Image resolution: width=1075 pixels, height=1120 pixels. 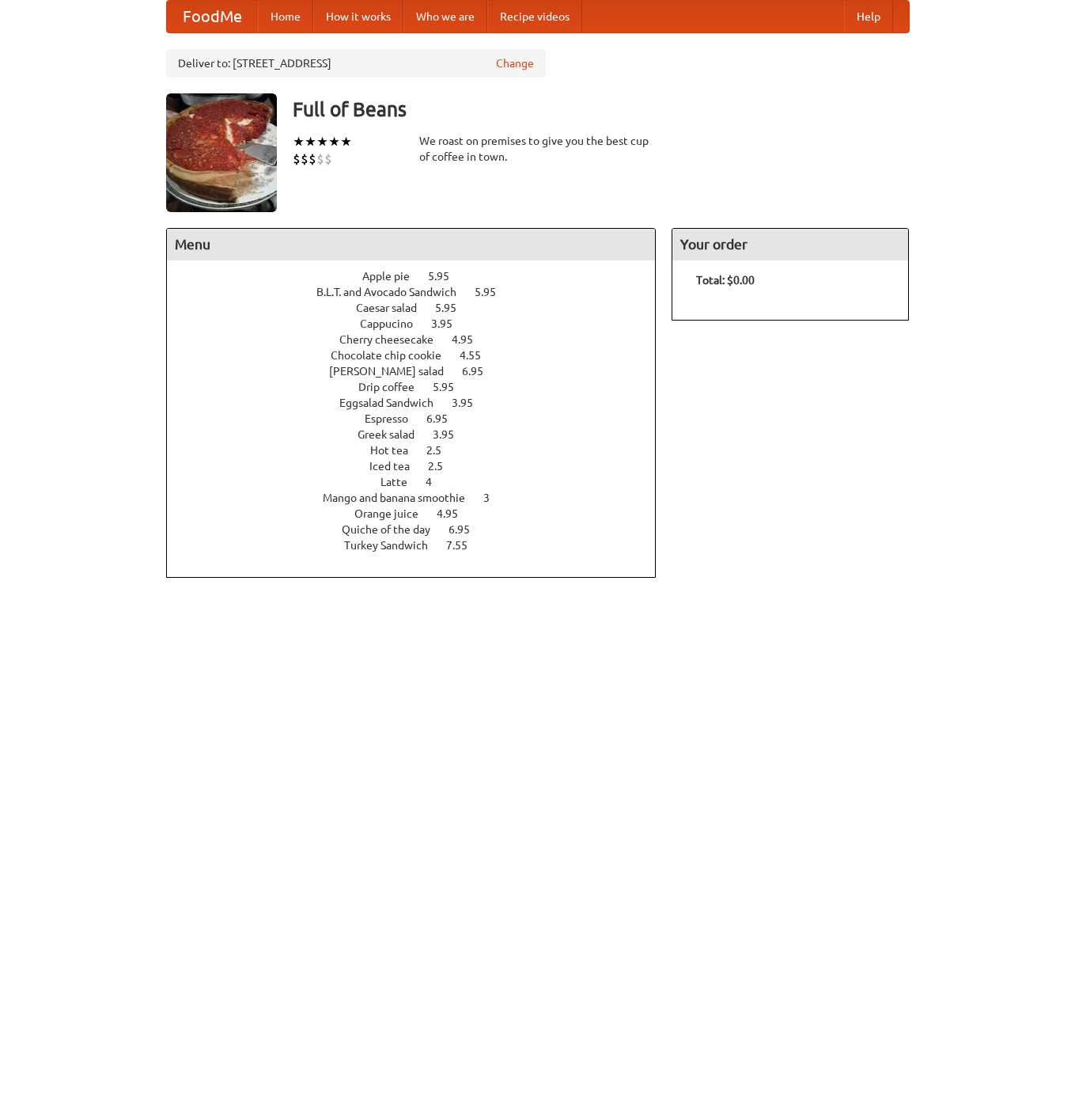 What do you see at coordinates (725, 280) in the screenshot?
I see `b: Total: $0.00` at bounding box center [725, 280].